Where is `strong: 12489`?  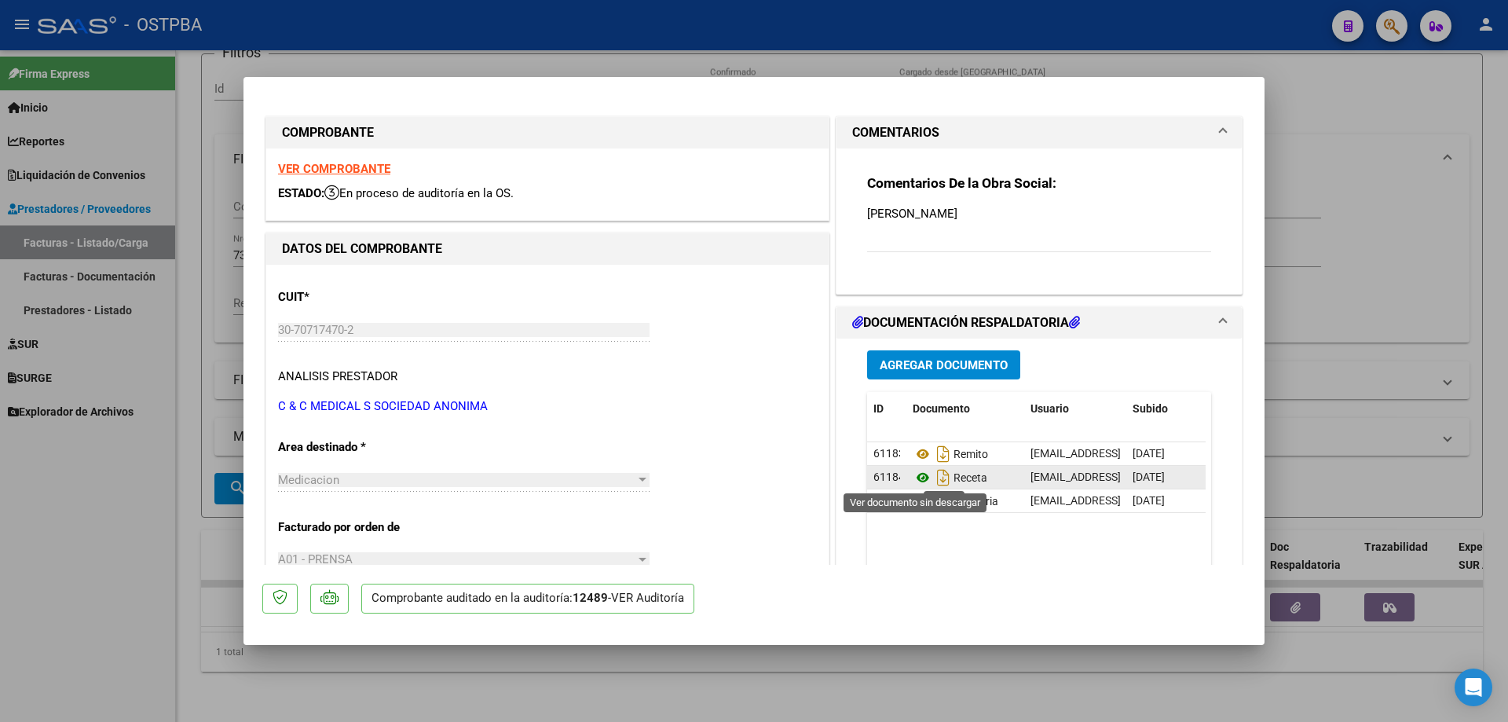 strong: 12489 is located at coordinates (590, 598).